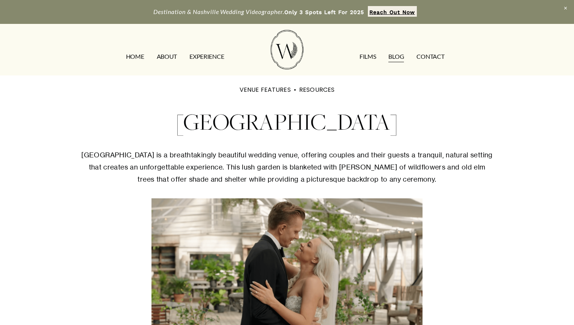 The height and width of the screenshot is (325, 574). Describe the element at coordinates (265, 90) in the screenshot. I see `a: VENUE FEATURES` at that location.